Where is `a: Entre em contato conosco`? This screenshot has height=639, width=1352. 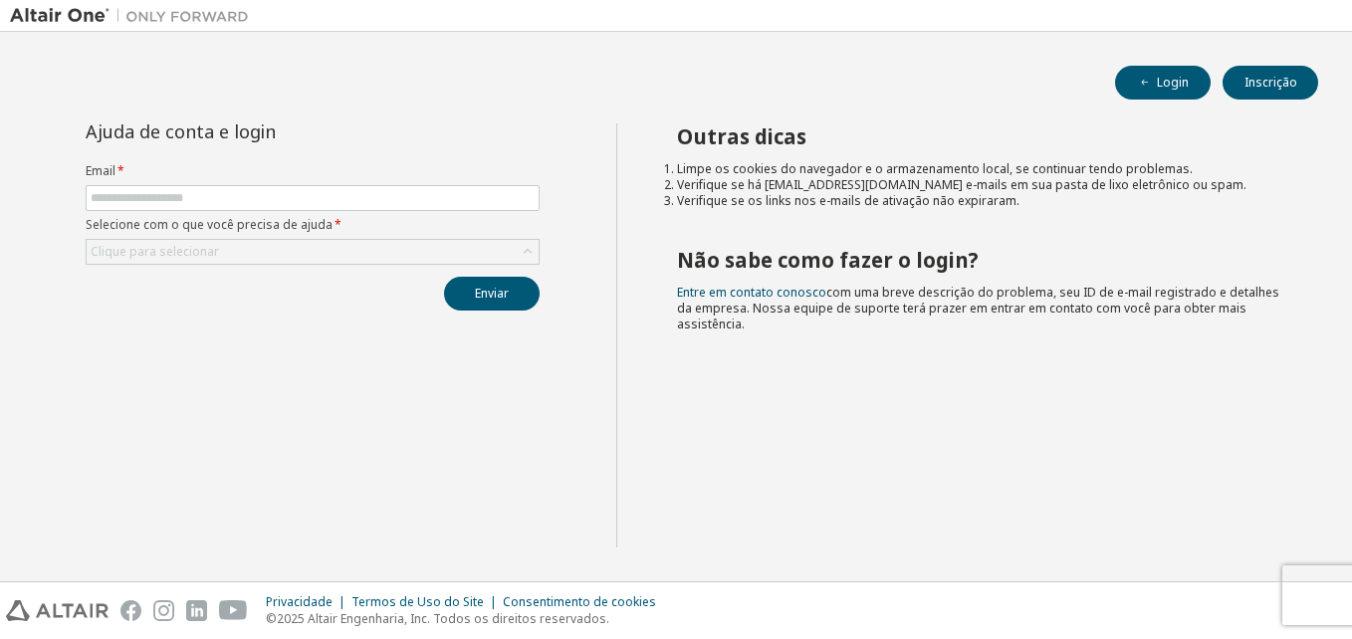
a: Entre em contato conosco is located at coordinates (752, 292).